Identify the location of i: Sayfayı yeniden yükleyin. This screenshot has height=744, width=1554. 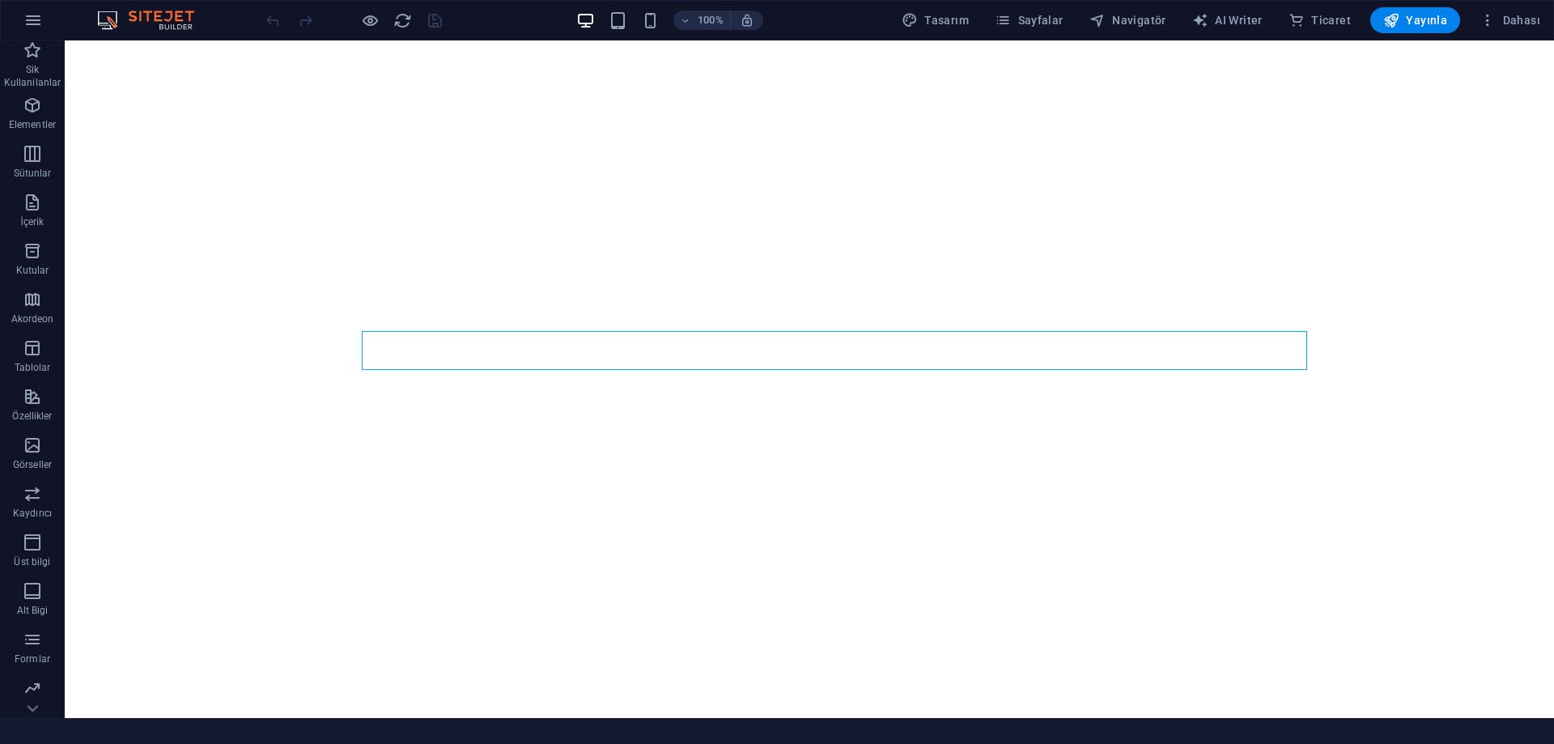
(402, 20).